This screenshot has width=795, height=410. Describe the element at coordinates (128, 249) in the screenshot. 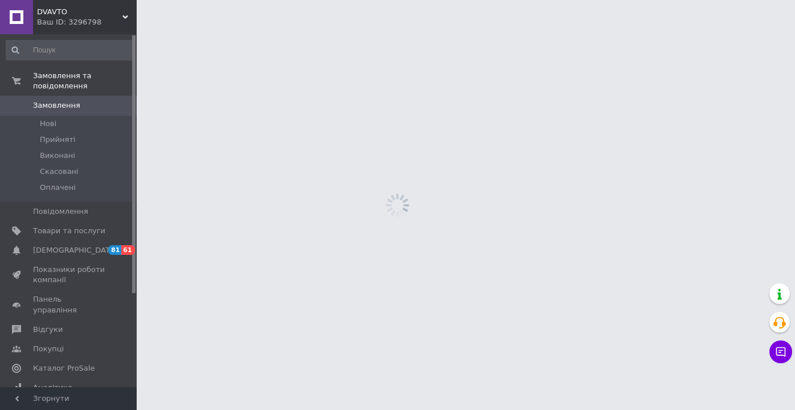

I see `span: 61` at that location.